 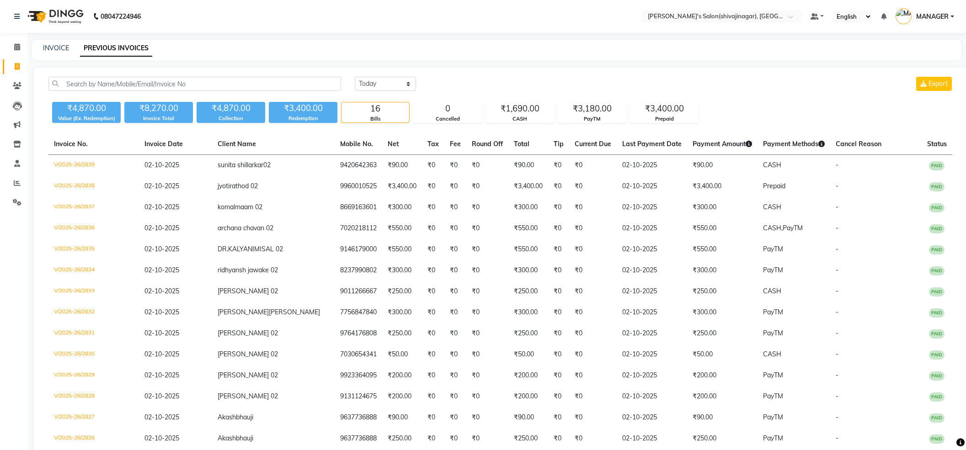 What do you see at coordinates (593, 144) in the screenshot?
I see `span: Current Due` at bounding box center [593, 144].